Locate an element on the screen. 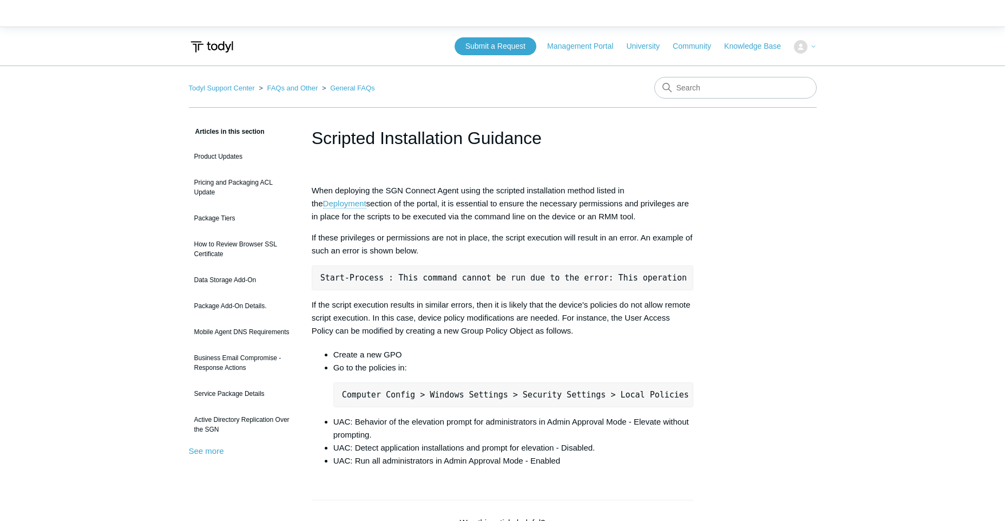  a: Submit a Request is located at coordinates (495, 46).